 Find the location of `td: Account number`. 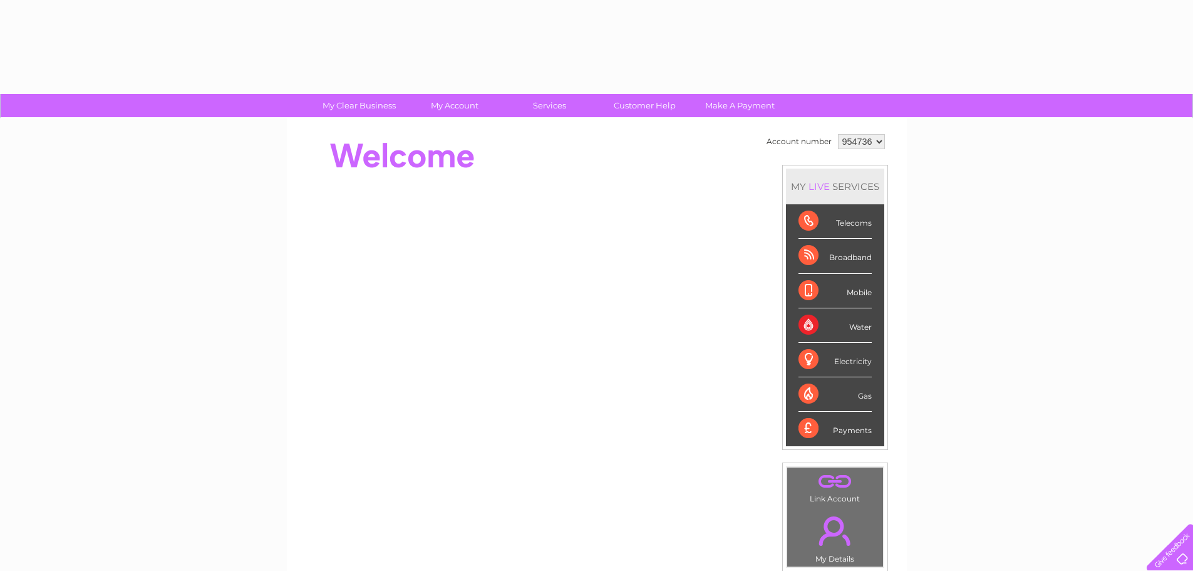

td: Account number is located at coordinates (799, 142).